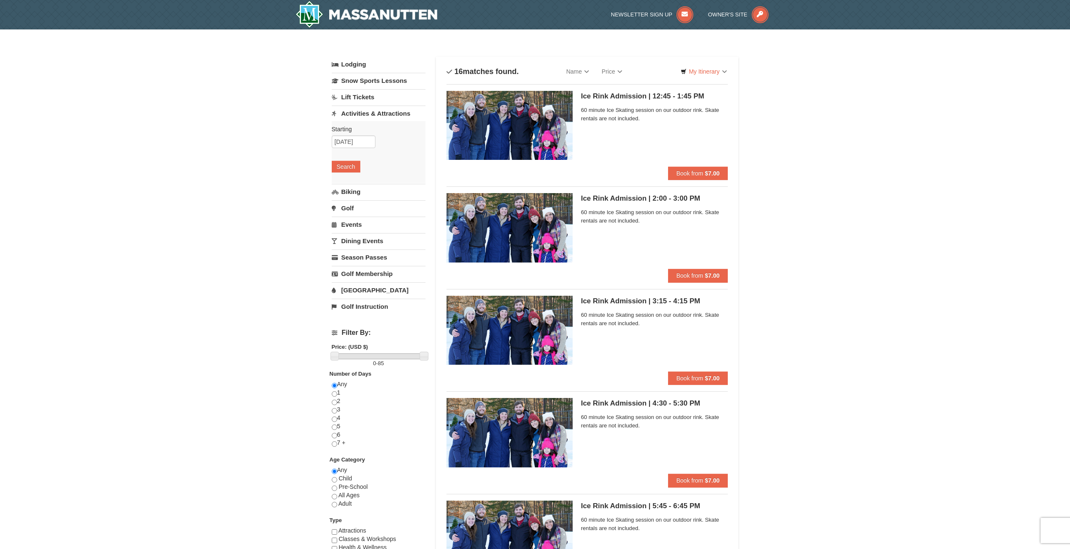  Describe the element at coordinates (655, 198) in the screenshot. I see `h5: Ice Rink Admission | 2:00 - 3:00 PM` at that location.